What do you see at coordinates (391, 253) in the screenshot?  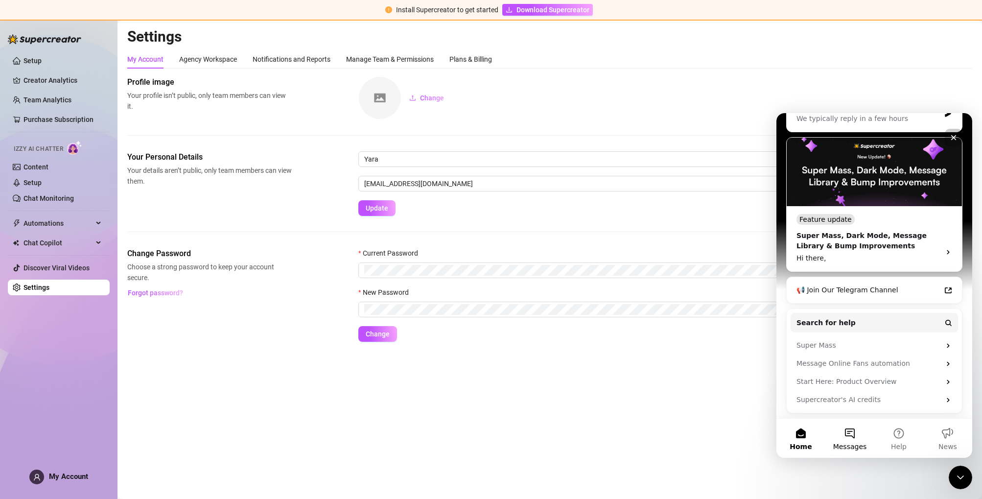 I see `label: Current Password` at bounding box center [391, 253].